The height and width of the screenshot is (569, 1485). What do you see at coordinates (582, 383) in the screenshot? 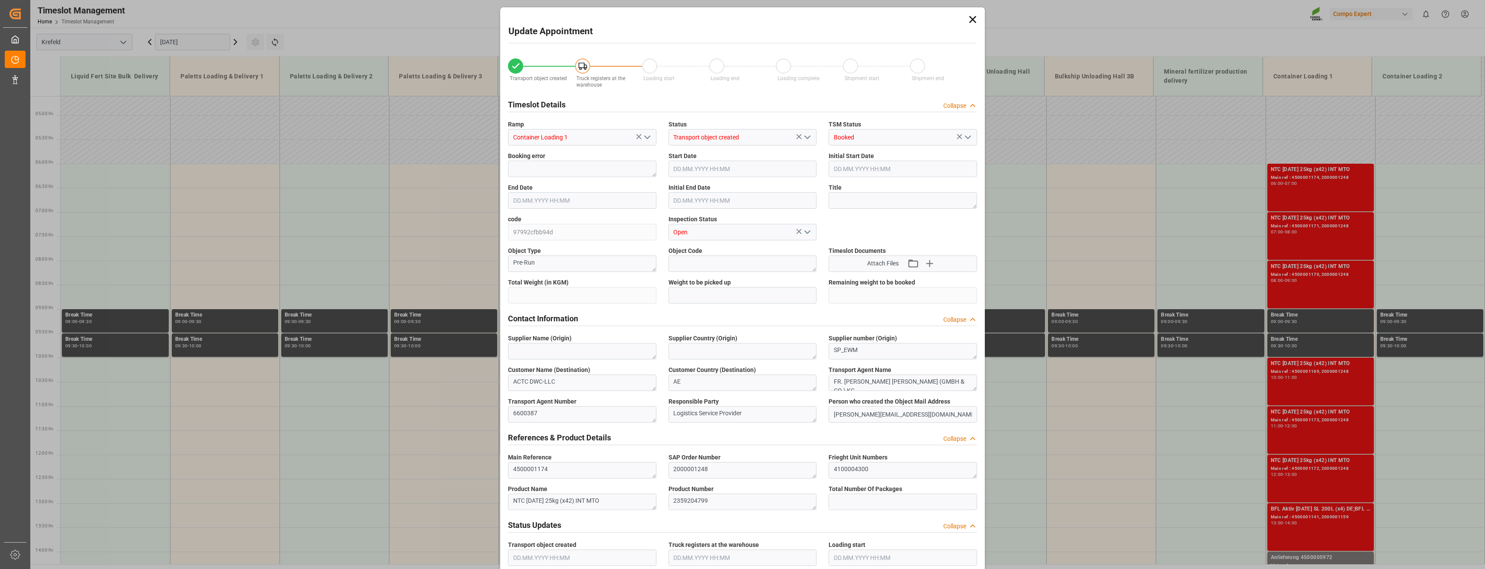
I see `textarea: ACTC DWC-LLC` at bounding box center [582, 383].